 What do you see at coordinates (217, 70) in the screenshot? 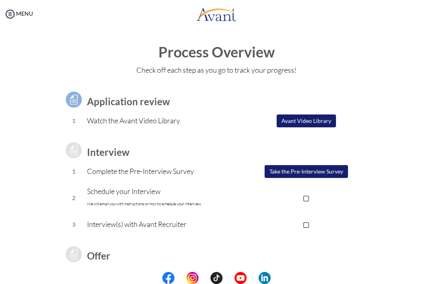
I see `p: Check off each step as you go to track your progress!` at bounding box center [217, 70].